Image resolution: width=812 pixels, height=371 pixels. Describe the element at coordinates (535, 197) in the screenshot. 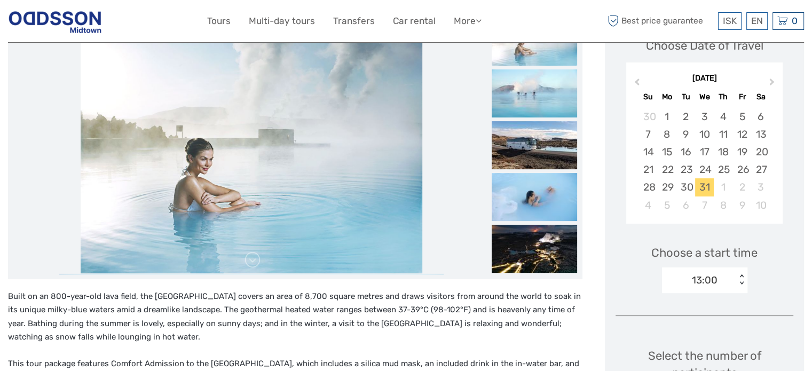

I see `img: 89323c60ae7045e49c26330de12a2014_slider_thumbnail.jpg` at that location.